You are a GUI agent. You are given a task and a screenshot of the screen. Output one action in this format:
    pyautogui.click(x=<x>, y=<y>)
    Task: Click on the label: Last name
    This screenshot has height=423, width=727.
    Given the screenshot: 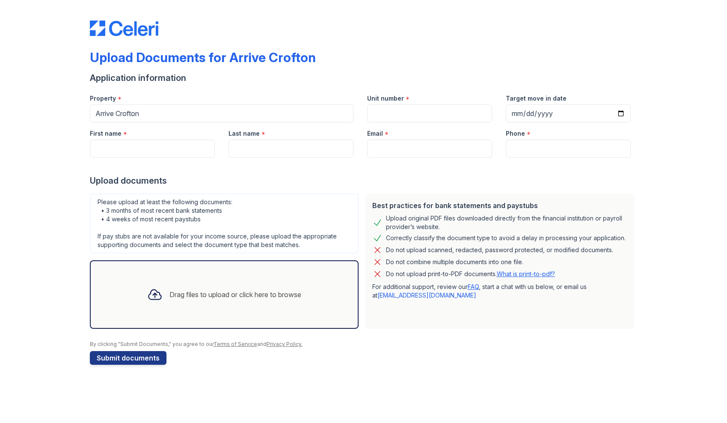 What is the action you would take?
    pyautogui.click(x=244, y=134)
    